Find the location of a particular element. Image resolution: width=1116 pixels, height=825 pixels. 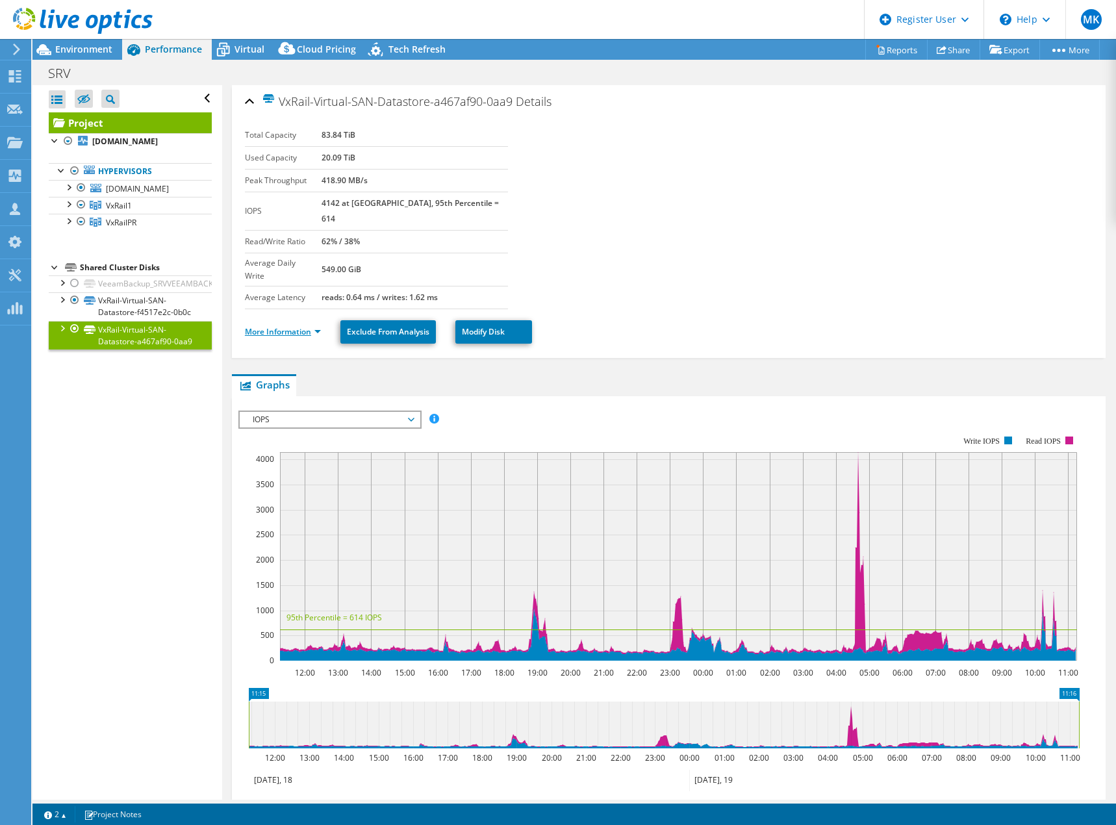

a: 2 is located at coordinates (55, 814).